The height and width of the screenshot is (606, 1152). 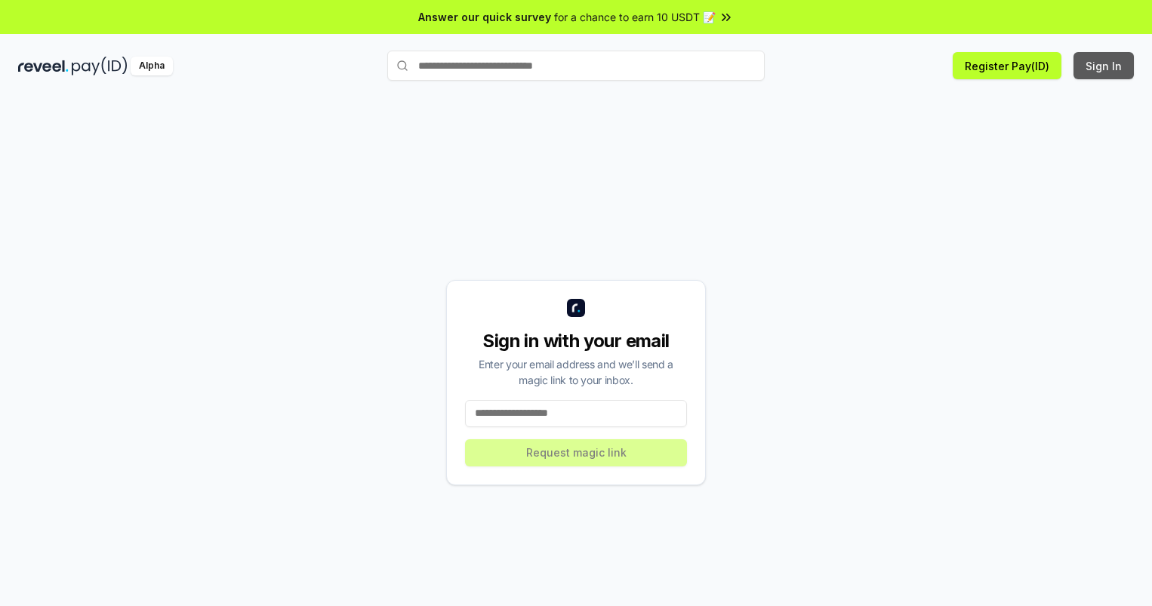 What do you see at coordinates (576, 341) in the screenshot?
I see `div: Sign in with your email` at bounding box center [576, 341].